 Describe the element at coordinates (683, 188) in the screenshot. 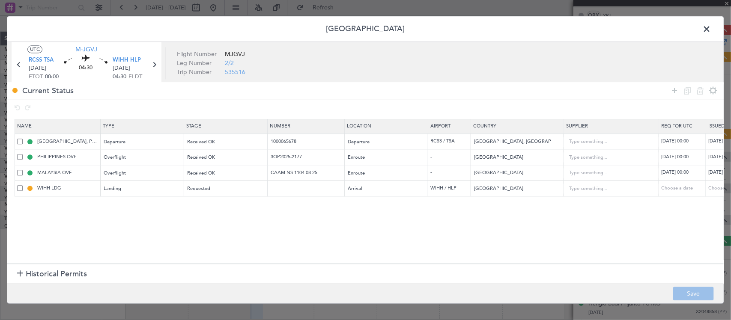

I see `div: Choose a date` at that location.